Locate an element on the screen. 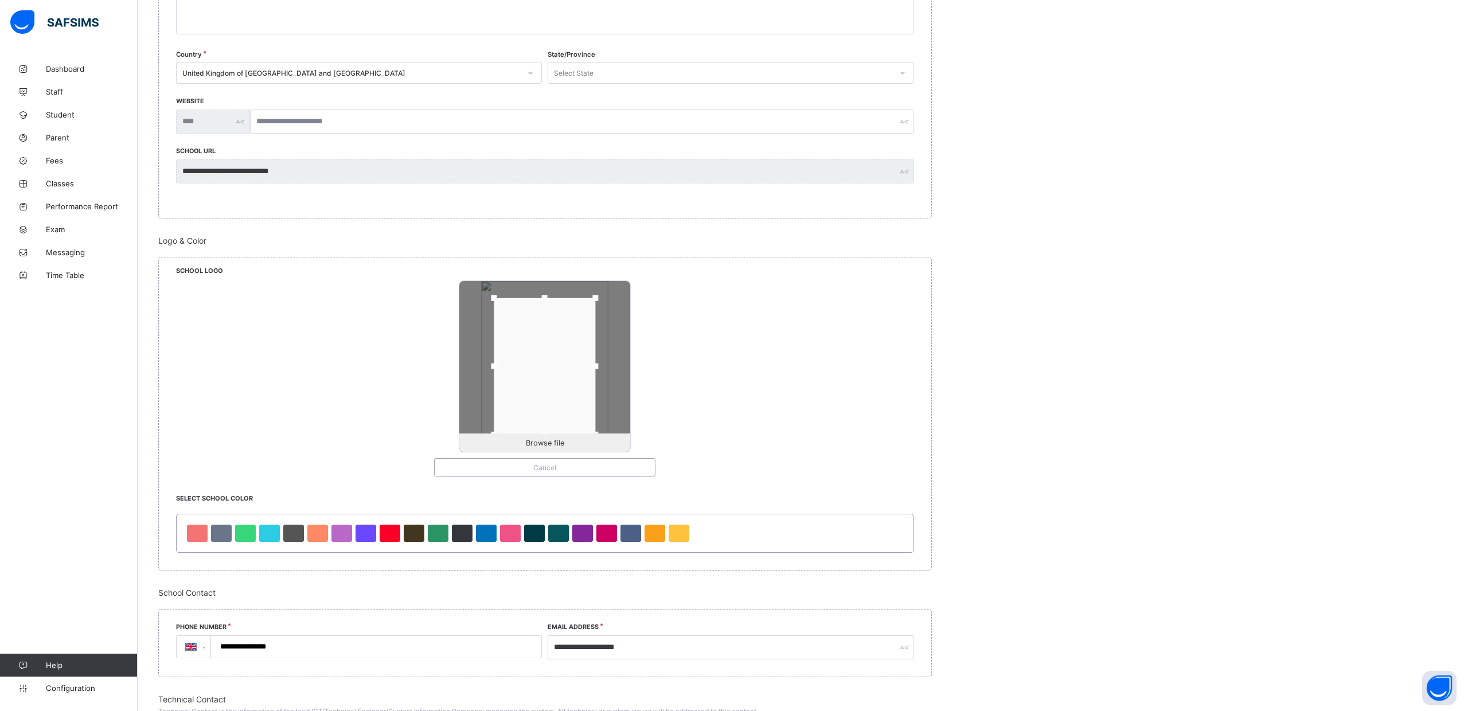 This screenshot has height=711, width=1468. span: Staff is located at coordinates (92, 92).